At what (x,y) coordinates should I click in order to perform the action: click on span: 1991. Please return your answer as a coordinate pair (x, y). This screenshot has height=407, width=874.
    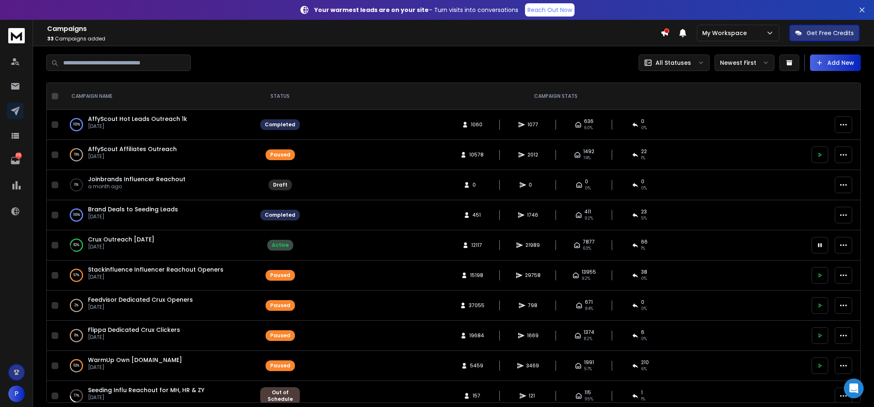
    Looking at the image, I should click on (589, 363).